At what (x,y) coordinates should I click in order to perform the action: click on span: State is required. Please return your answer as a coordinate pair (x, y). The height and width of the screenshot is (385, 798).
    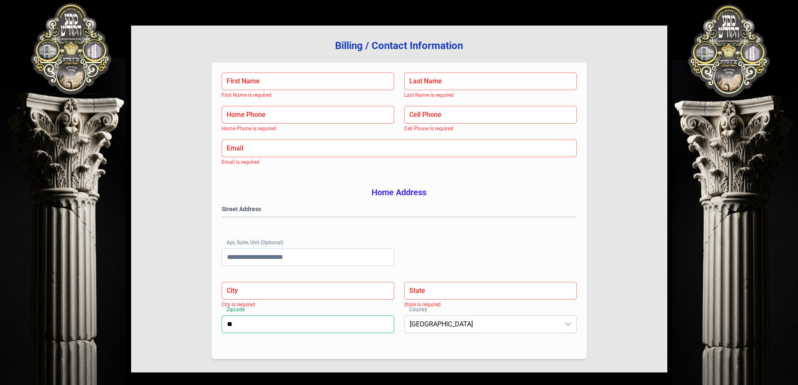
    Looking at the image, I should click on (422, 305).